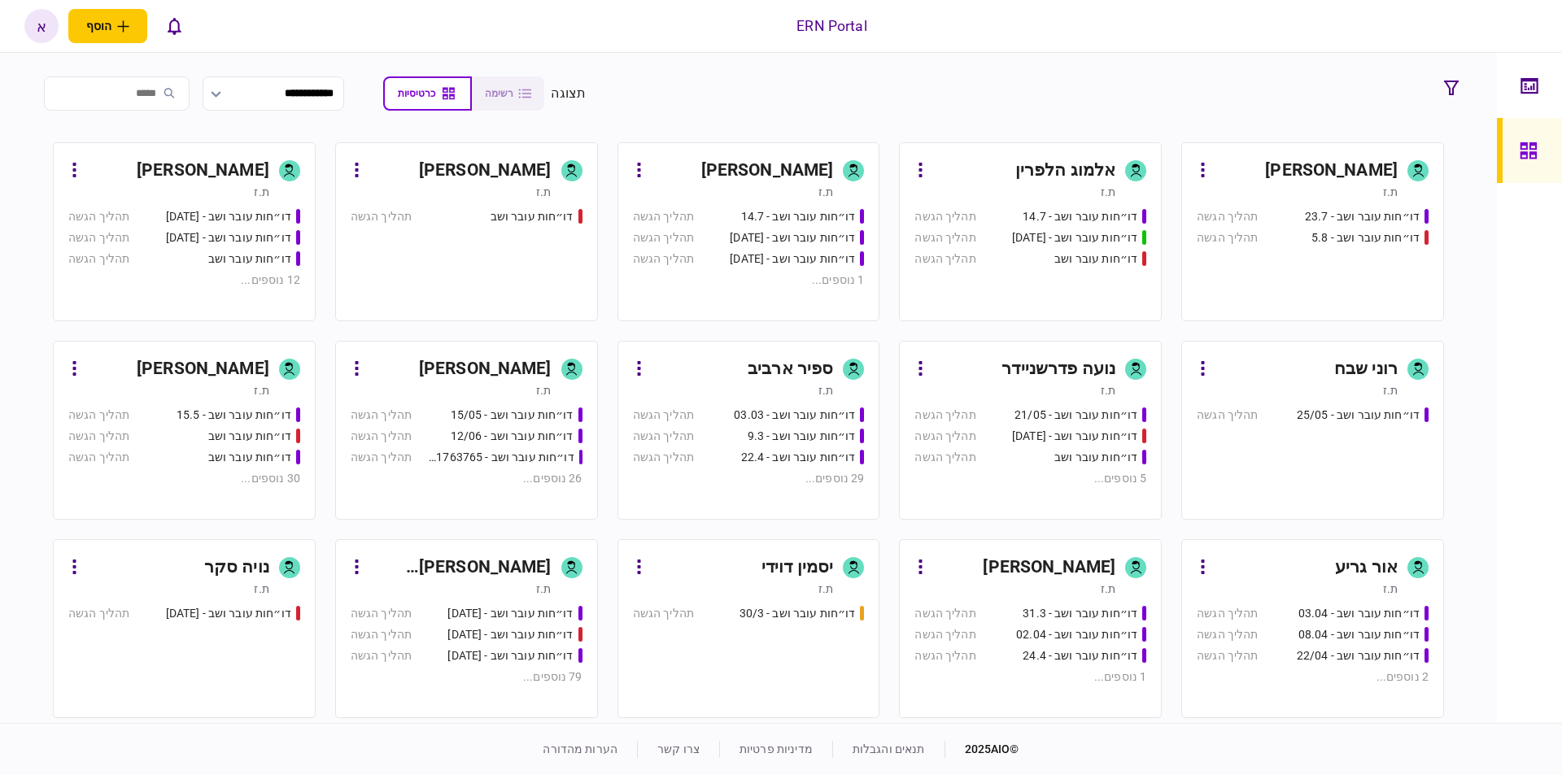 This screenshot has height=775, width=1562. Describe the element at coordinates (1358, 656) in the screenshot. I see `div: דו״חות עובר ושב - 22/04` at that location.